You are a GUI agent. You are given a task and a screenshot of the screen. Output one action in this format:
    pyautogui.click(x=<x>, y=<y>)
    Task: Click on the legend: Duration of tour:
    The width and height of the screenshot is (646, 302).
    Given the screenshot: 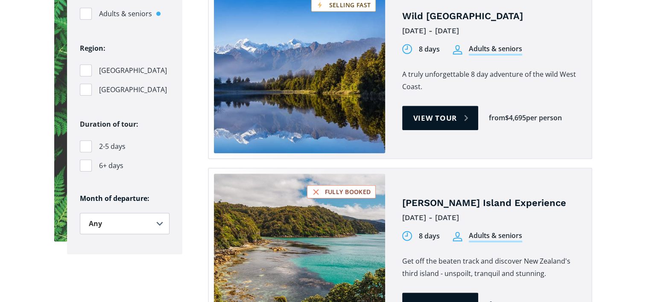 What is the action you would take?
    pyautogui.click(x=109, y=124)
    